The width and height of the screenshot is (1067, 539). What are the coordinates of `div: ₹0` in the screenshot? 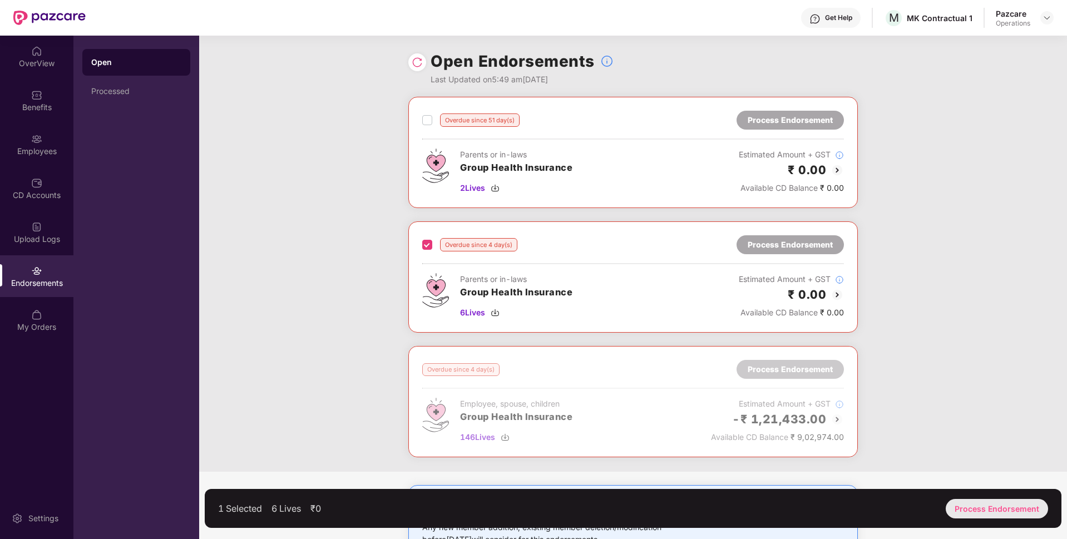 It's located at (315, 508).